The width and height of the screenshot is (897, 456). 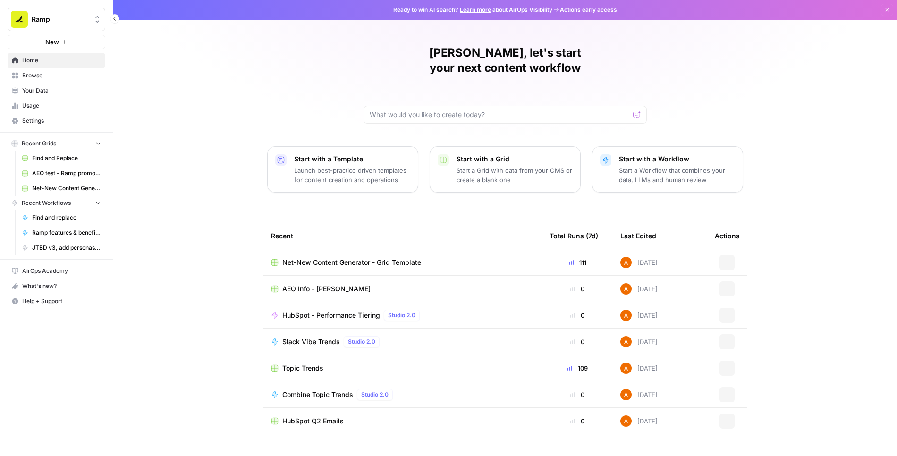 What do you see at coordinates (67, 218) in the screenshot?
I see `span: Find and replace` at bounding box center [67, 218].